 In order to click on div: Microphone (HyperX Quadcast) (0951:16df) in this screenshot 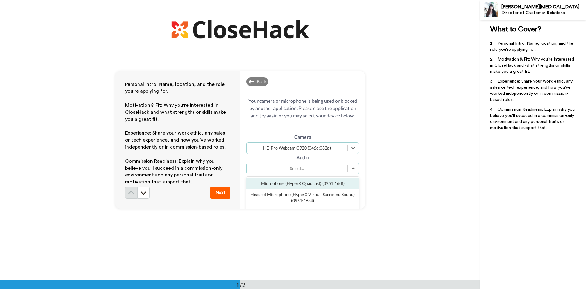, I will do `click(303, 183)`.